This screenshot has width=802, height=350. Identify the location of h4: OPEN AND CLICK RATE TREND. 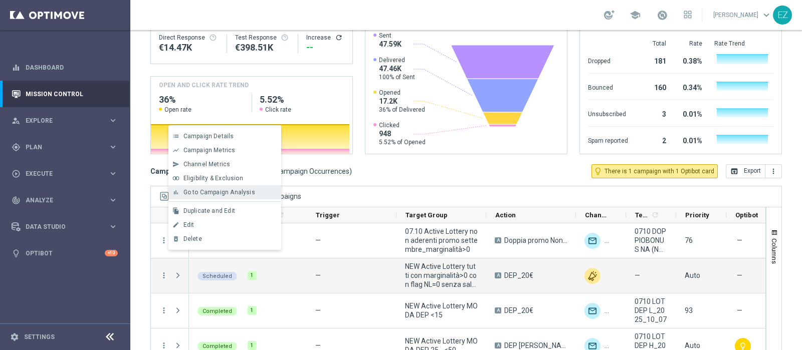
(203, 85).